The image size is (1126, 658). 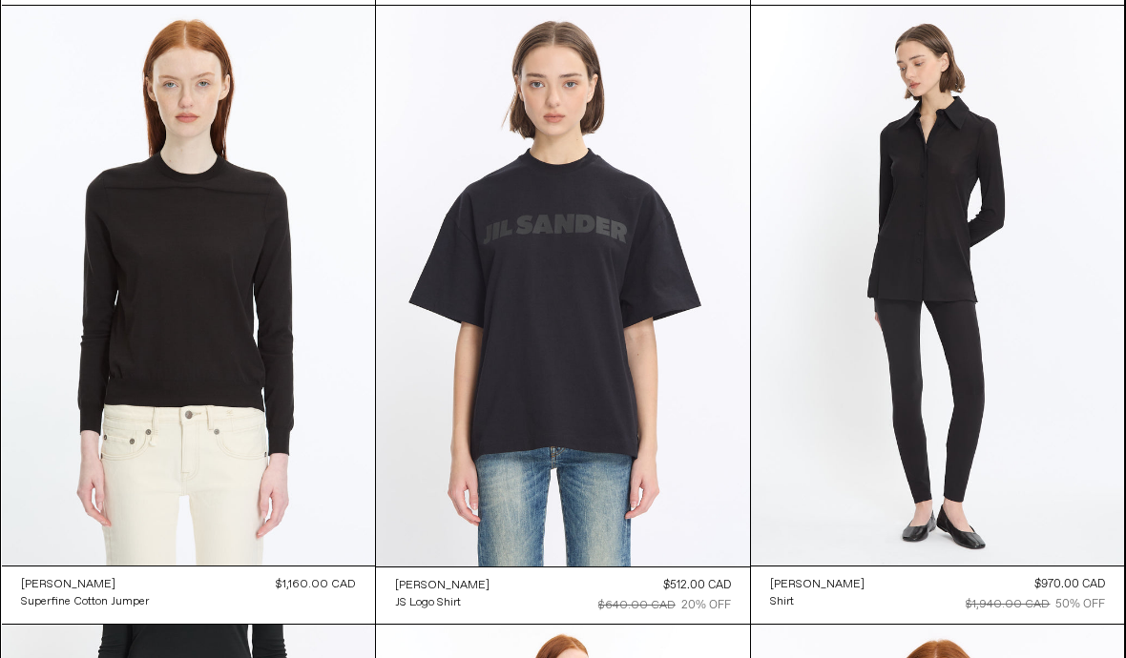 What do you see at coordinates (85, 602) in the screenshot?
I see `div: Superfine Cotton Jumper` at bounding box center [85, 602].